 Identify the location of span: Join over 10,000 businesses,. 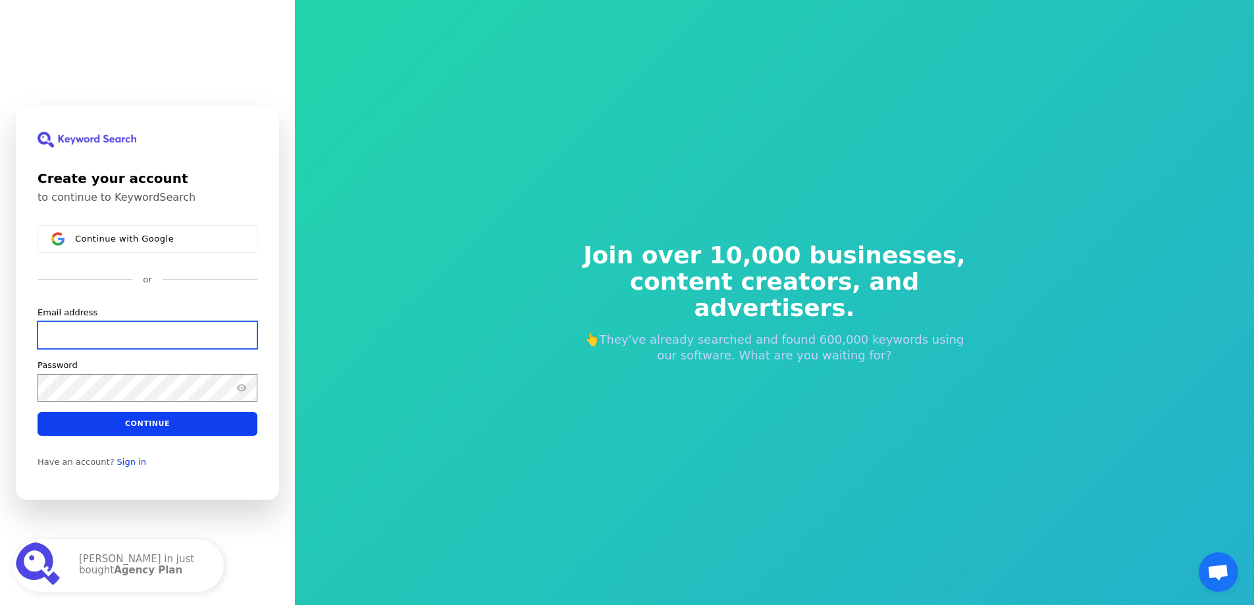
(775, 255).